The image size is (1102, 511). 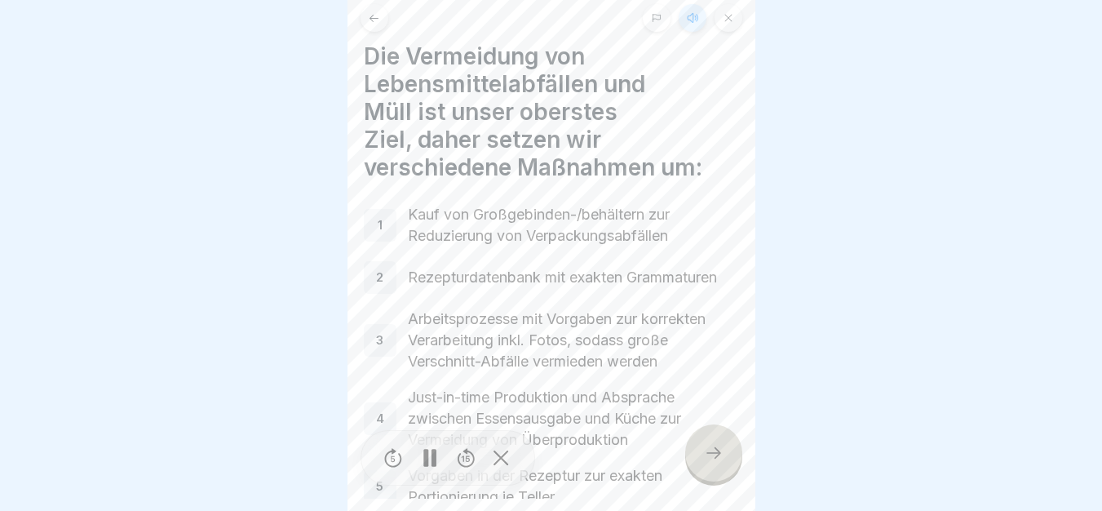 I want to click on h4: Die Vermeidung von Lebensmittelabfällen und Müll ist unser oberstes Ziel, daher setzen wir versch..., so click(x=552, y=112).